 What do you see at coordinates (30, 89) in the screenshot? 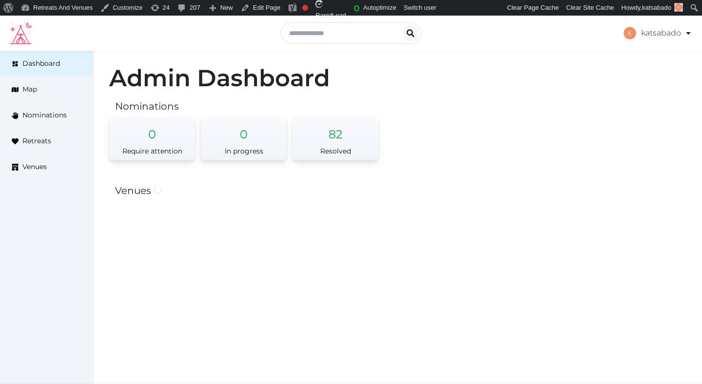
I see `span: Map` at bounding box center [30, 89].